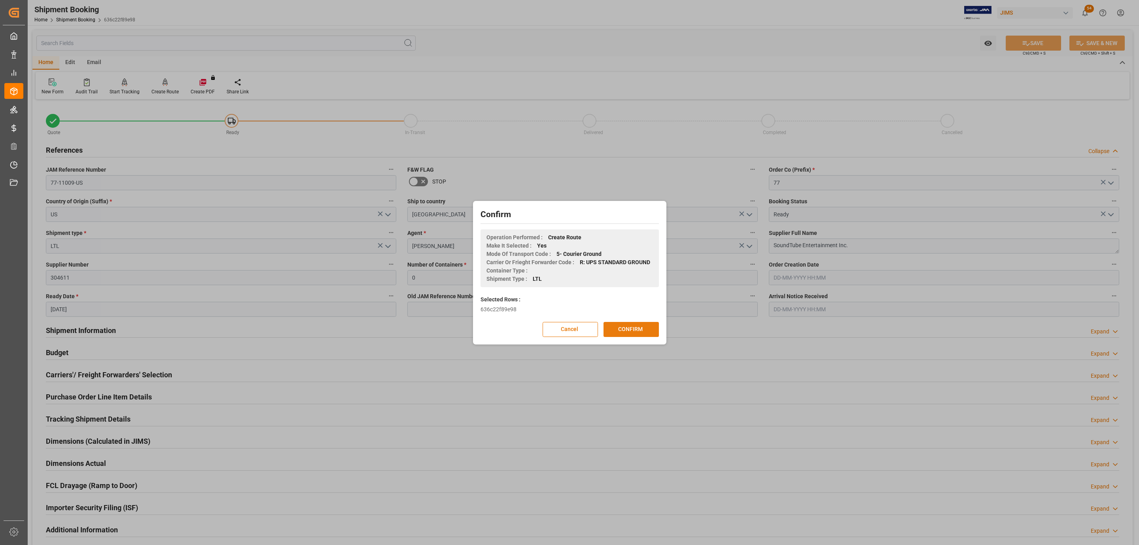  Describe the element at coordinates (537, 279) in the screenshot. I see `span: LTL` at that location.